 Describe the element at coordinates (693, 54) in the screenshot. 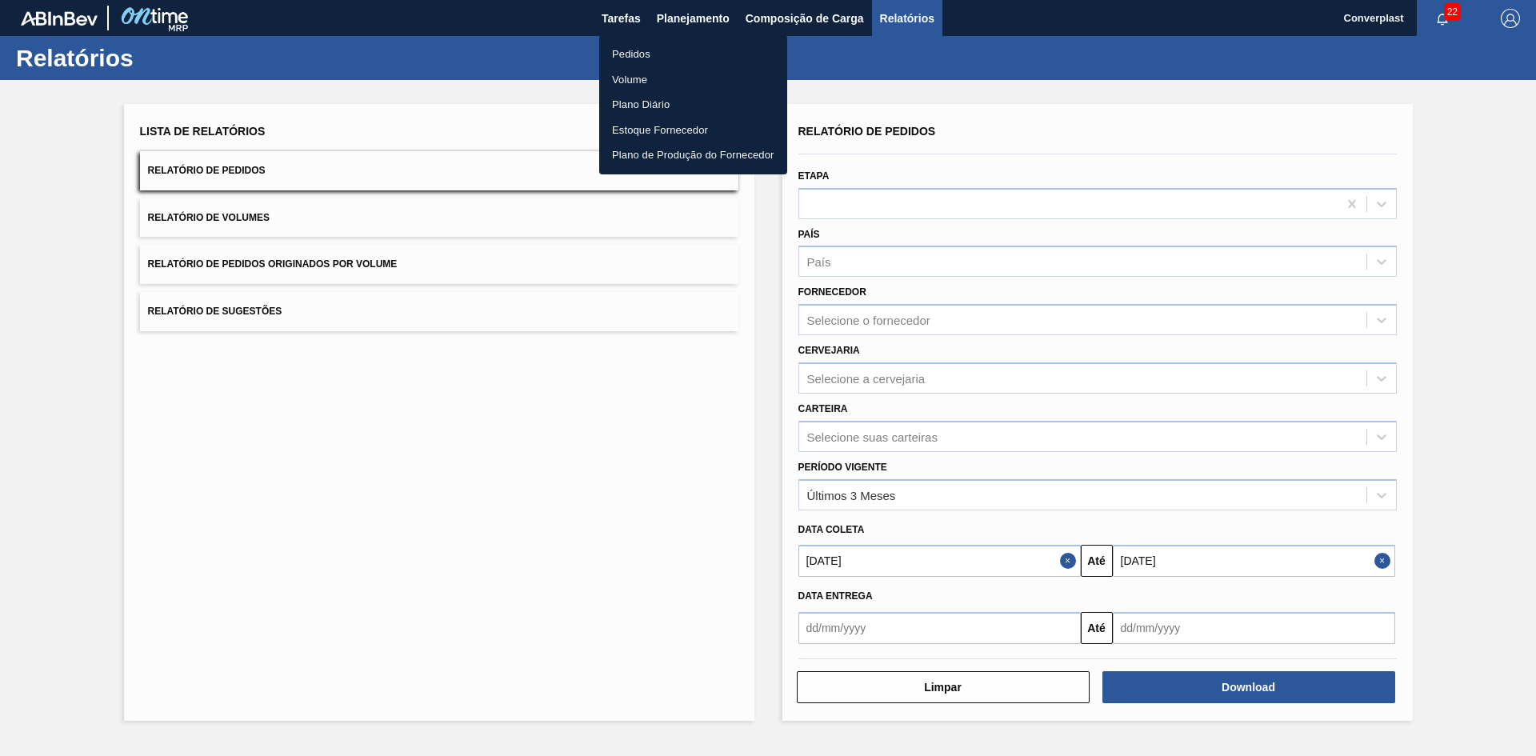

I see `a: Pedidos` at that location.